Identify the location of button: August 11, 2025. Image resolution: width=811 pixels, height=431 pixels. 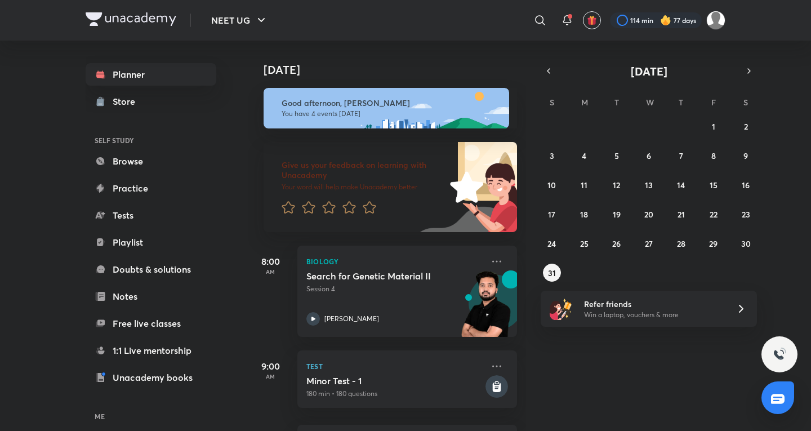
(584, 185).